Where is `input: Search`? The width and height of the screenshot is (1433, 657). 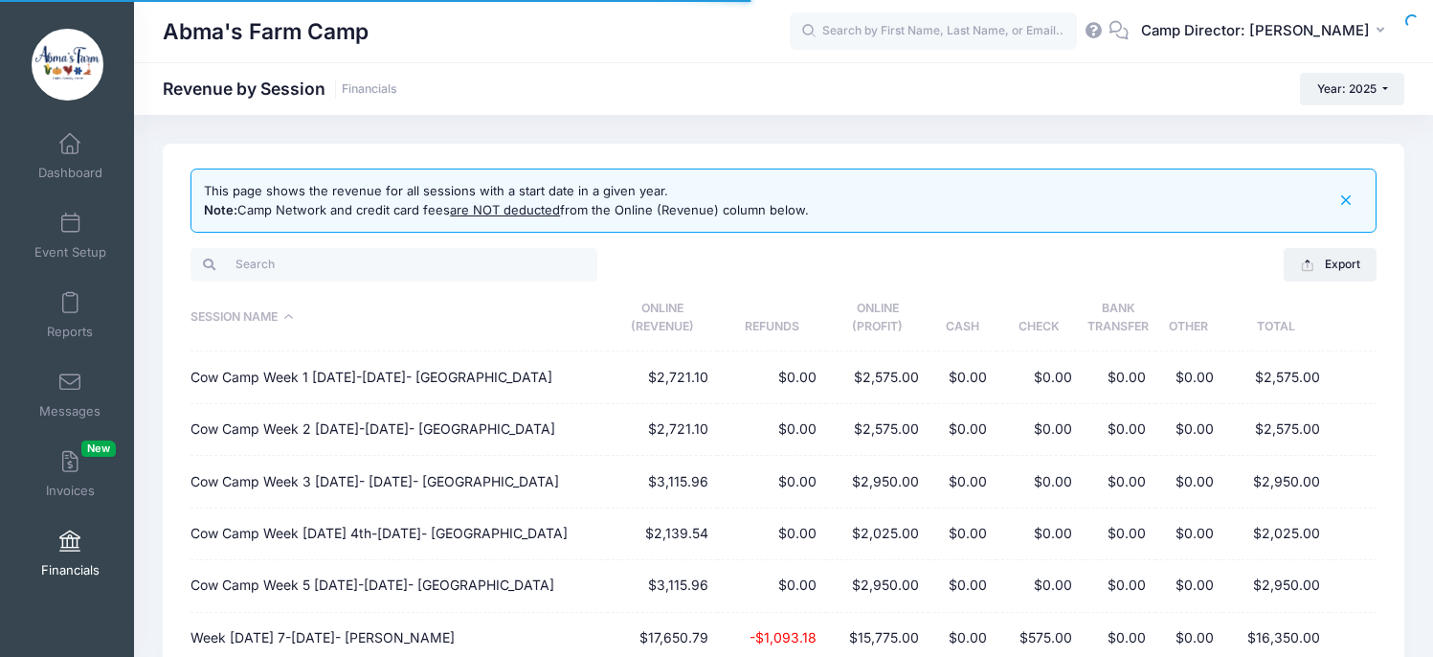 input: Search is located at coordinates (393, 264).